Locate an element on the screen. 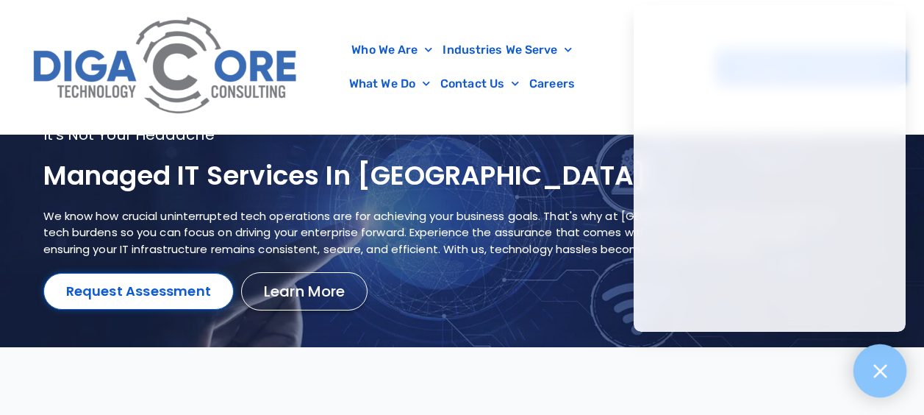  a: What We Do is located at coordinates (390, 84).